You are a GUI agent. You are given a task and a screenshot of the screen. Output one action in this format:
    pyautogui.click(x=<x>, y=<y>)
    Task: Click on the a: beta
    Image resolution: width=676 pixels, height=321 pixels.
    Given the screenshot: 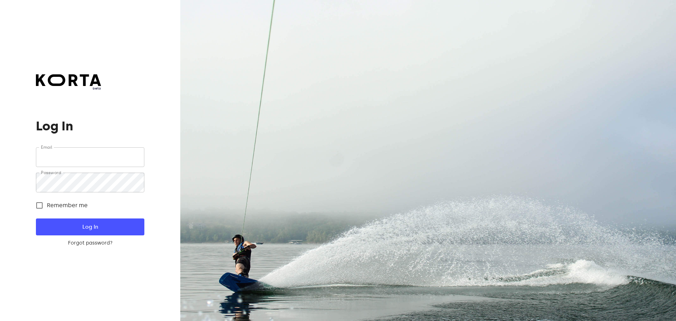 What is the action you would take?
    pyautogui.click(x=68, y=82)
    